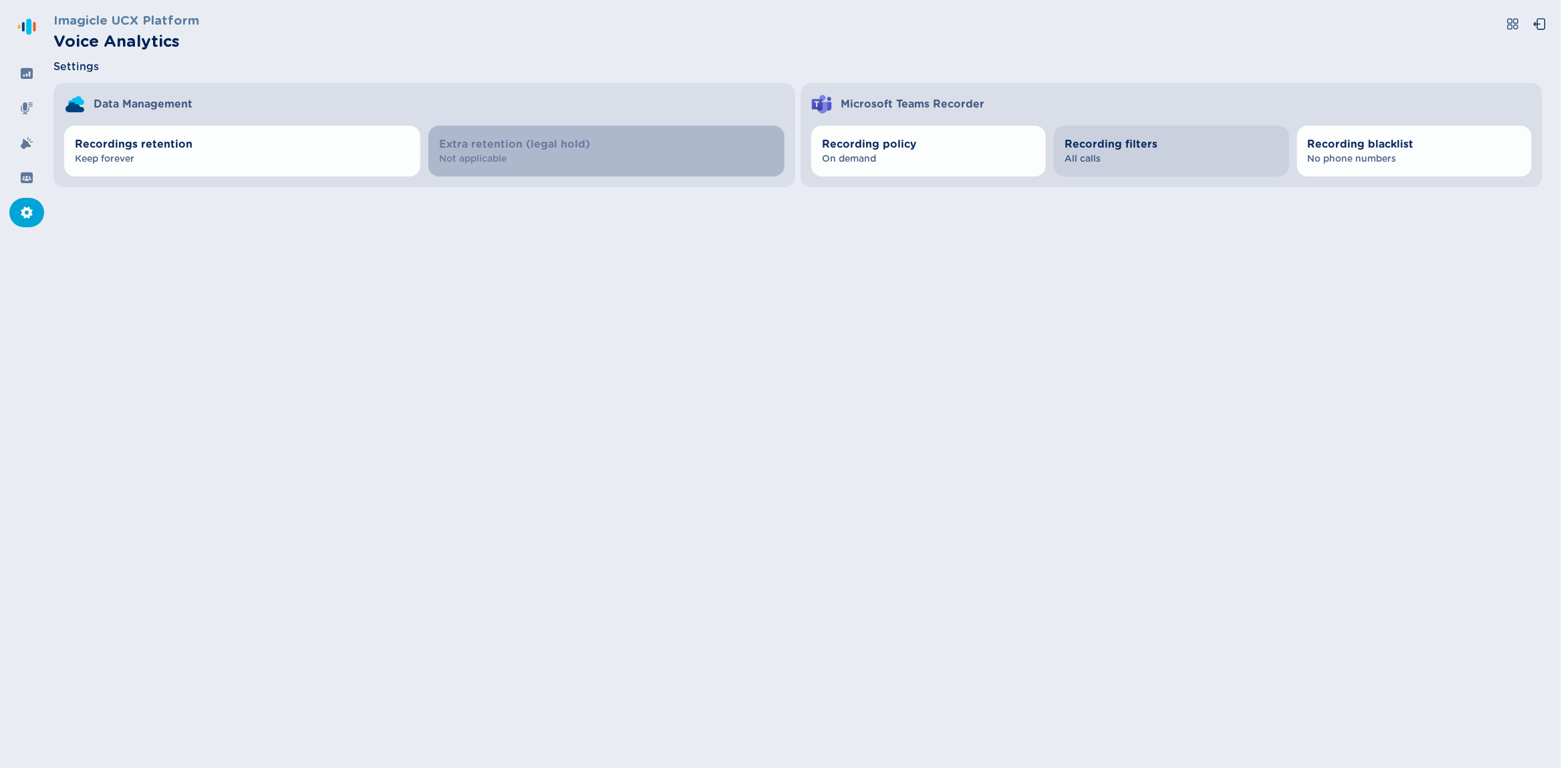 The width and height of the screenshot is (1561, 768). What do you see at coordinates (1171, 144) in the screenshot?
I see `span: Recording filters` at bounding box center [1171, 144].